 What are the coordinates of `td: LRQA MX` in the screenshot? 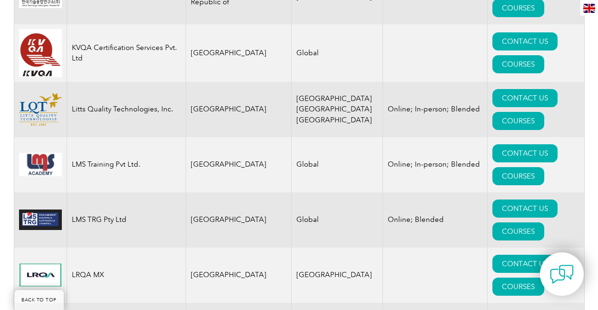 It's located at (126, 275).